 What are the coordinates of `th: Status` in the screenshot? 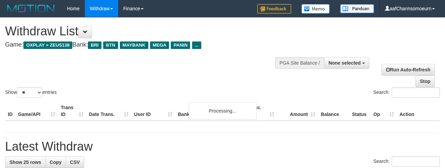 It's located at (360, 111).